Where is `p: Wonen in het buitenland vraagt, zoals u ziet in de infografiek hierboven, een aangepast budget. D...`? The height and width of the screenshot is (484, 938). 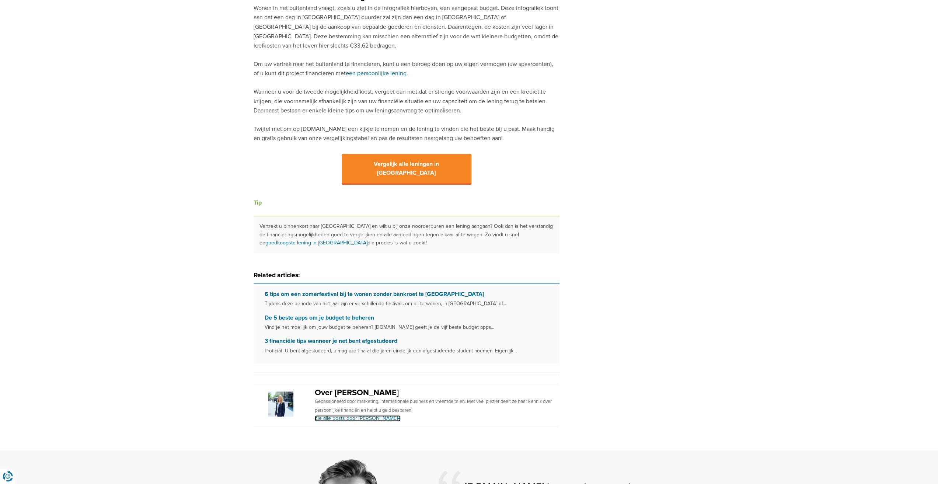
p: Wonen in het buitenland vraagt, zoals u ziet in de infografiek hierboven, een aangepast budget. D... is located at coordinates (407, 27).